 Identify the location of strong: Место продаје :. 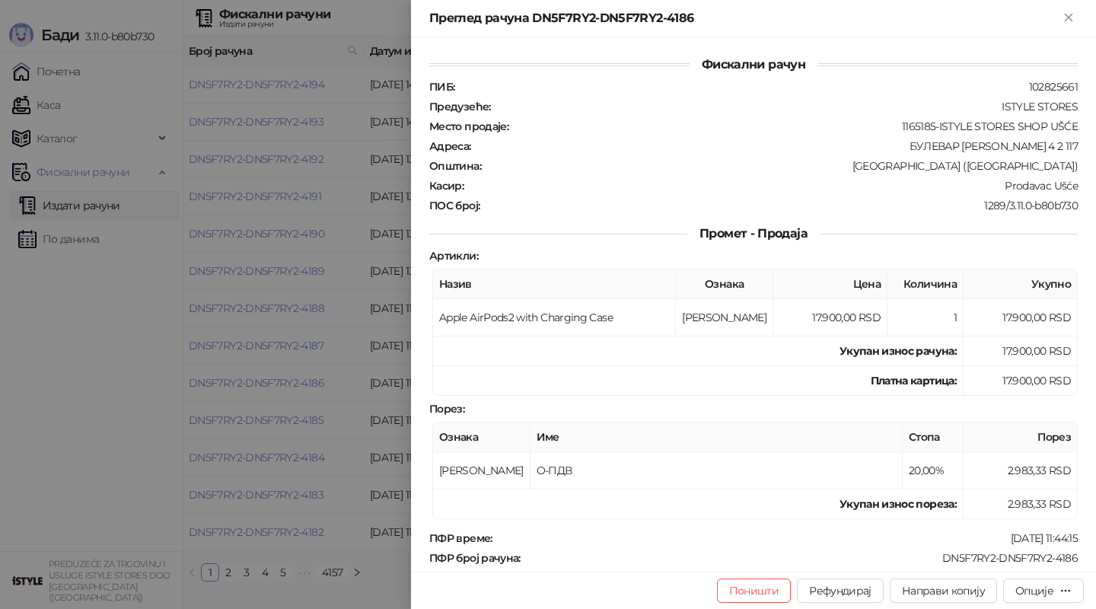
(469, 126).